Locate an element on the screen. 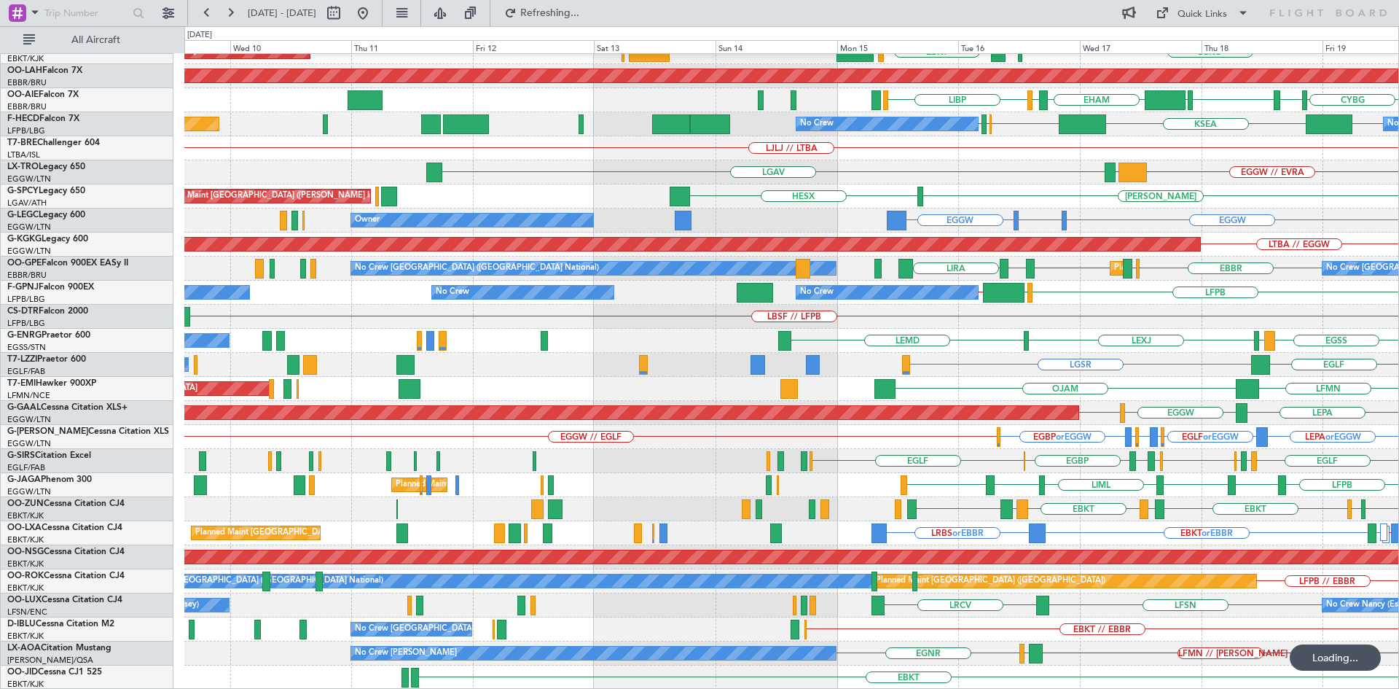  span: OO-NSG is located at coordinates (26, 552).